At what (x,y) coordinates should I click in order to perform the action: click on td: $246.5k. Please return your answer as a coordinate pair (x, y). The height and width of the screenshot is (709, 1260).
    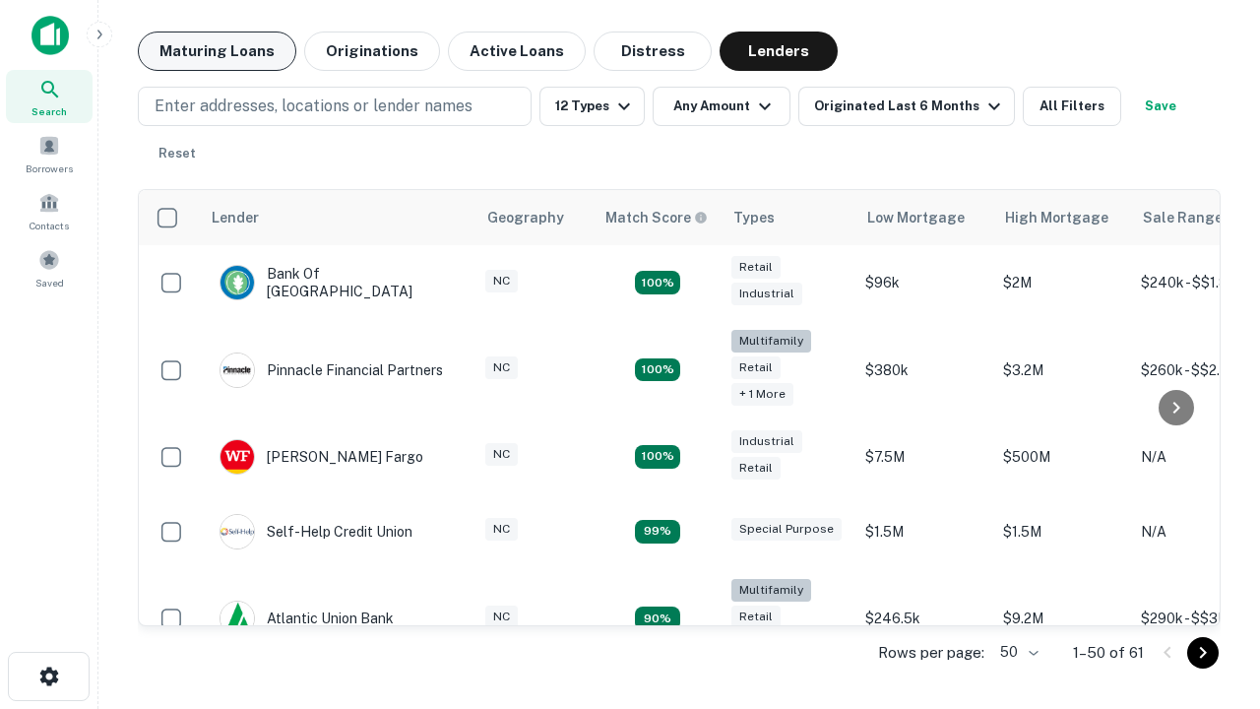
    Looking at the image, I should click on (924, 618).